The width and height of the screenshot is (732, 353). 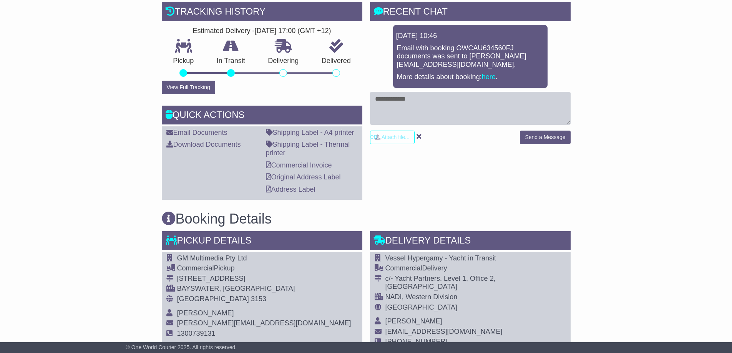 What do you see at coordinates (184, 61) in the screenshot?
I see `p: Pickup` at bounding box center [184, 61].